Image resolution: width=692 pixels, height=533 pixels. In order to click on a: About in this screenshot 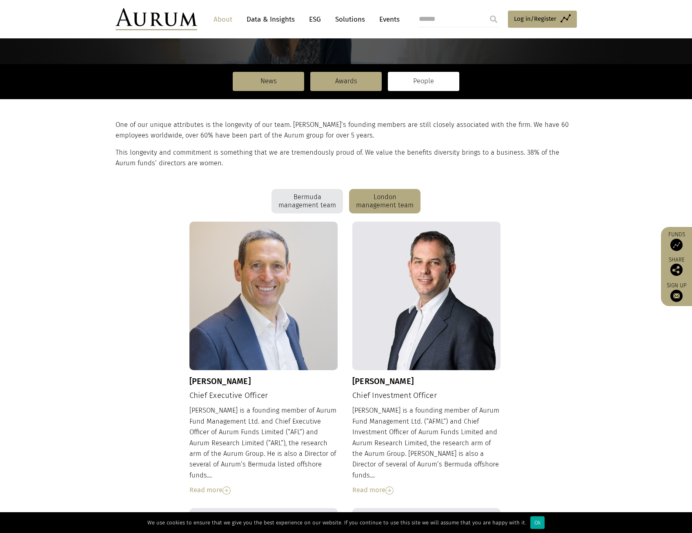, I will do `click(223, 19)`.